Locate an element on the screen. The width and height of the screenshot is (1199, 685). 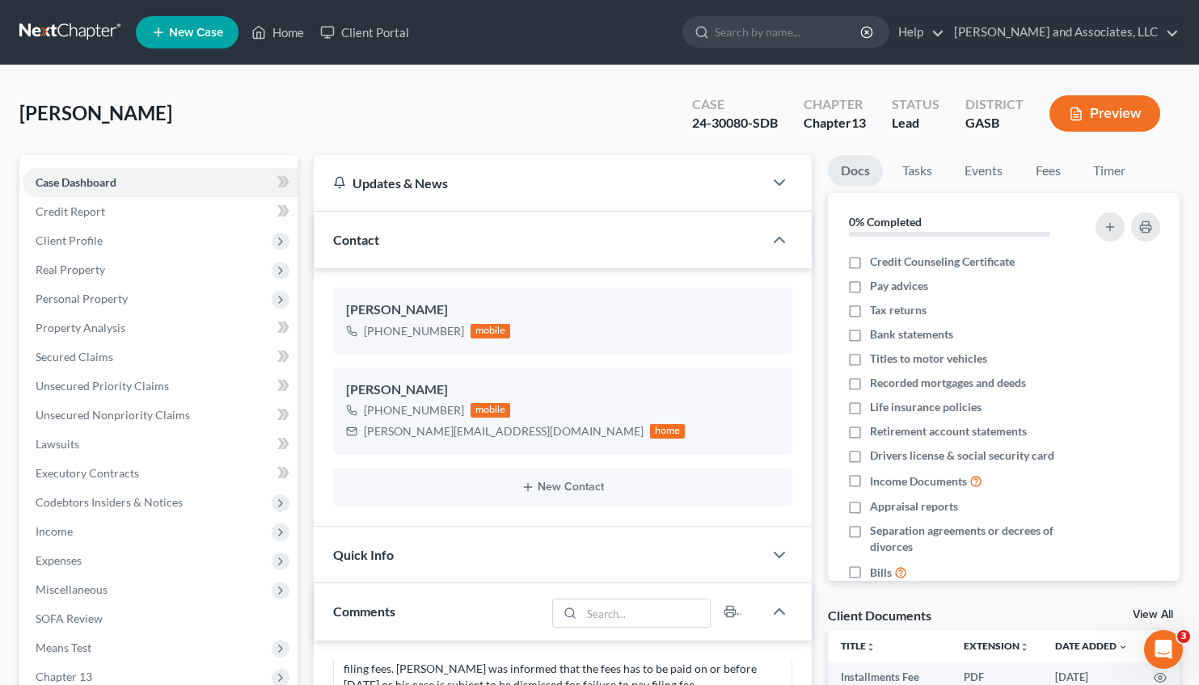
a: Client Portal is located at coordinates (365, 32).